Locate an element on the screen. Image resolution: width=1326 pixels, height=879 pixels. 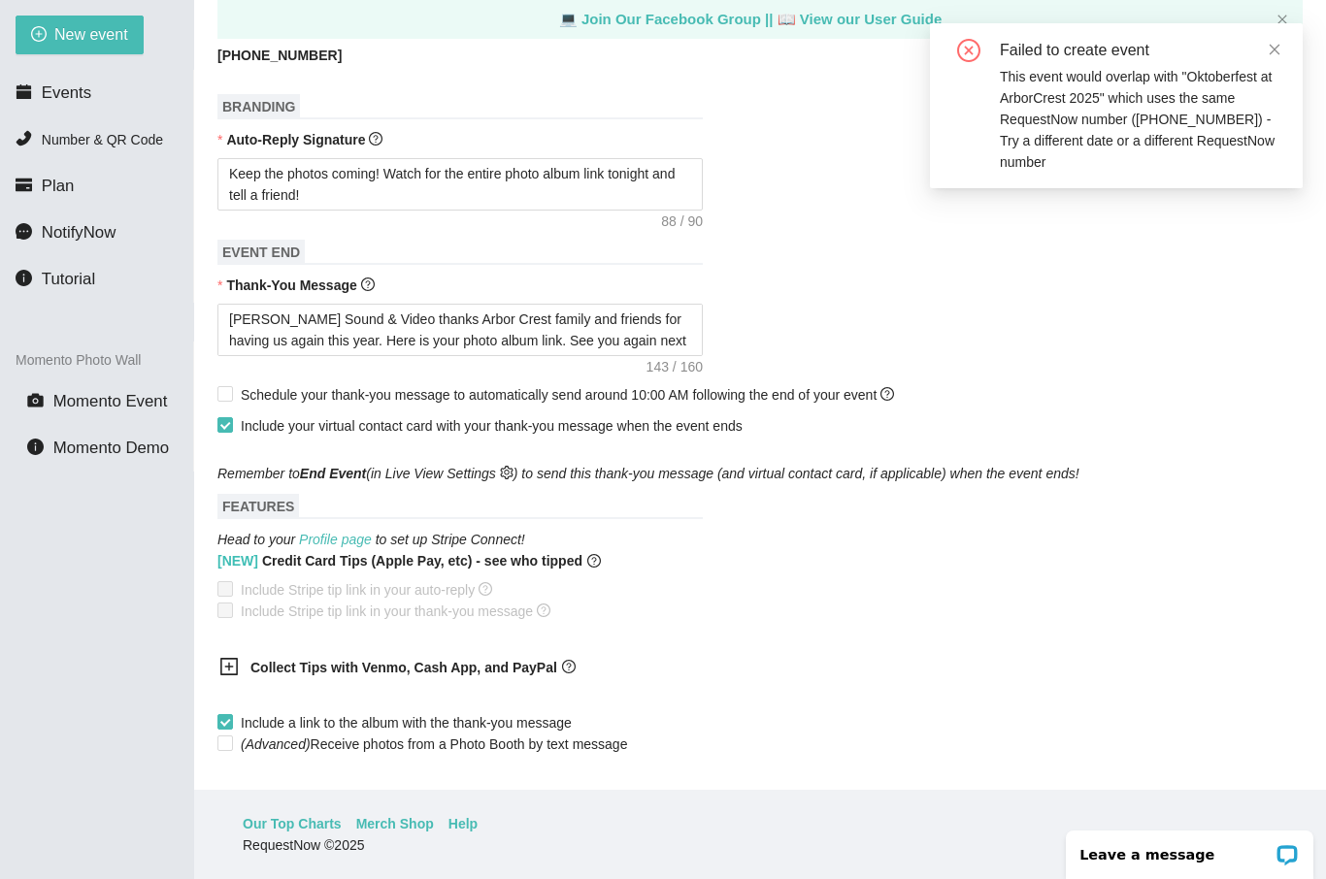
textarea: Keep the photos coming! Watch for the entire photo album link tonight and tell a friend! is located at coordinates (460, 184).